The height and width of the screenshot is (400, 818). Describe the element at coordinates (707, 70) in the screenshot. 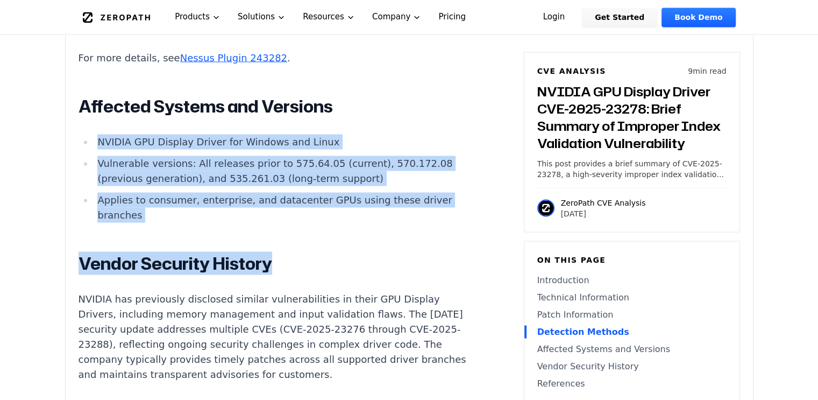

I see `p: 9 min read` at that location.